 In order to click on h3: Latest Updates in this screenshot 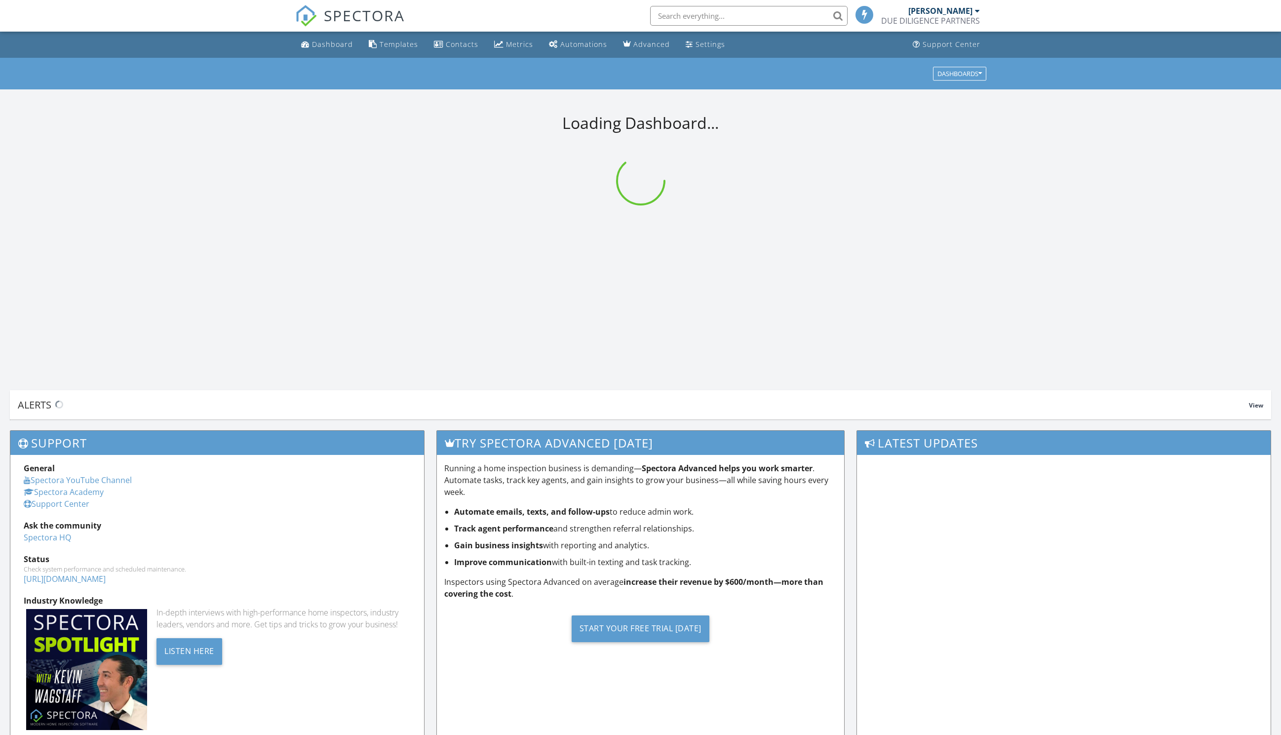, I will do `click(1064, 442)`.